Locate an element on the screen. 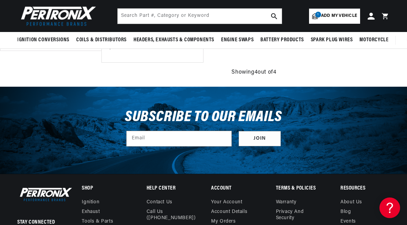 The height and width of the screenshot is (225, 407). span: Add my vehicle is located at coordinates (339, 16).